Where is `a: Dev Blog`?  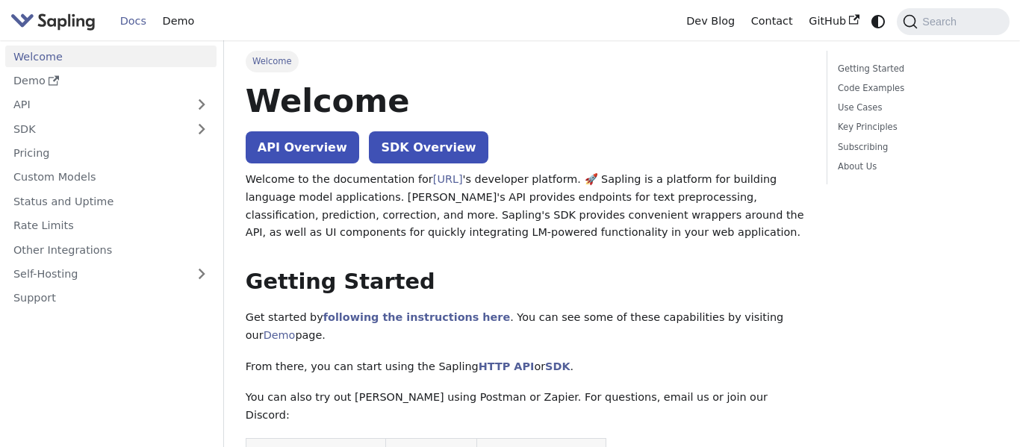 a: Dev Blog is located at coordinates (710, 21).